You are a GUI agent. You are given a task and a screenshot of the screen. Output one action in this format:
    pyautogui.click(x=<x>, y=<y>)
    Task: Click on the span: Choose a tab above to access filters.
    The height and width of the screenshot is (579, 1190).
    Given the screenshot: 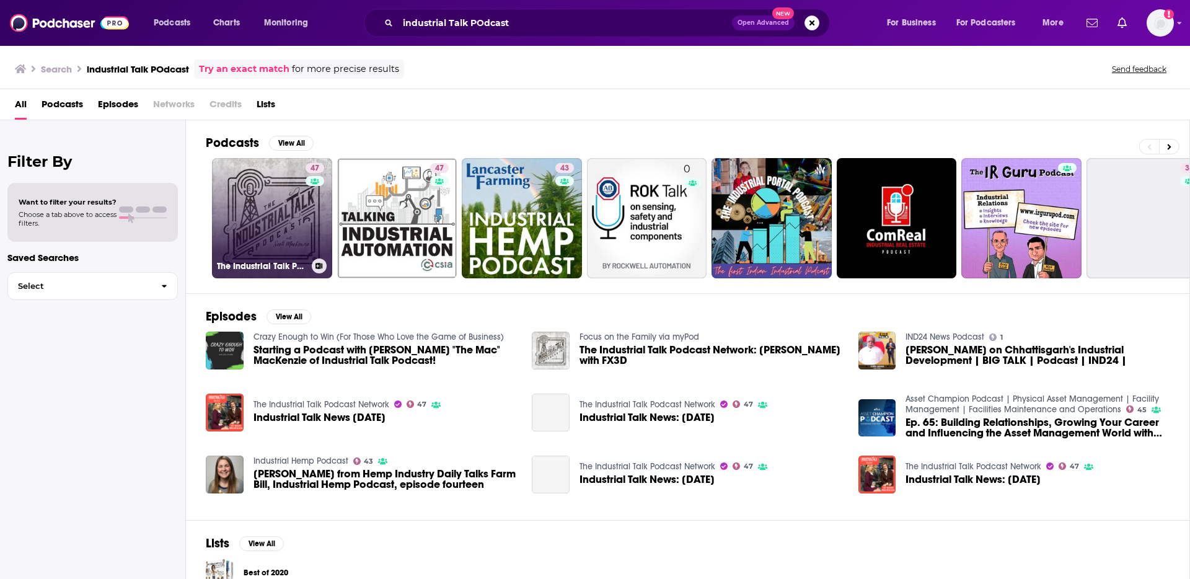 What is the action you would take?
    pyautogui.click(x=68, y=219)
    